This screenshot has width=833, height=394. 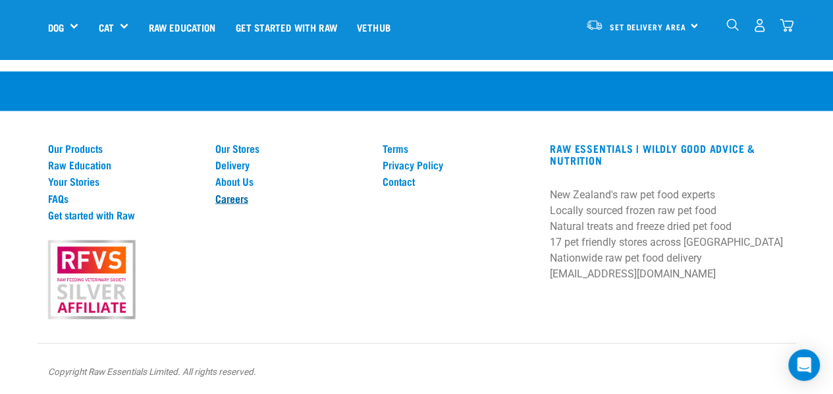 I want to click on a: Delivery, so click(x=291, y=165).